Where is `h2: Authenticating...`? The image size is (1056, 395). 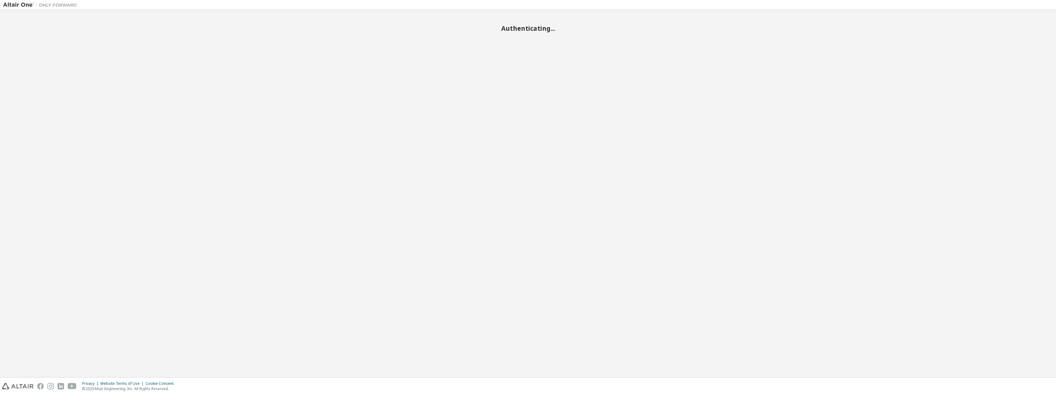
h2: Authenticating... is located at coordinates (528, 28).